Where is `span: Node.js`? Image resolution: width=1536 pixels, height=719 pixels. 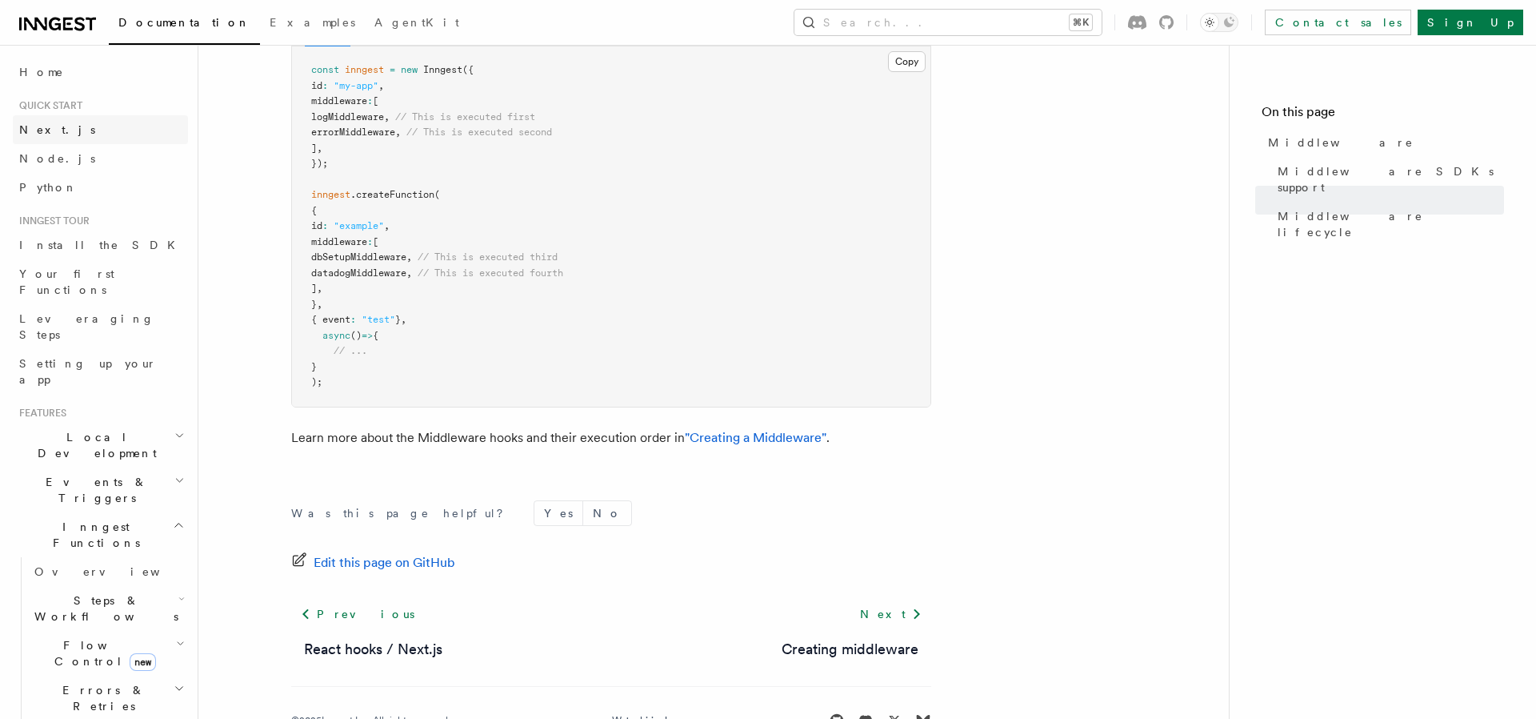
span: Node.js is located at coordinates (57, 158).